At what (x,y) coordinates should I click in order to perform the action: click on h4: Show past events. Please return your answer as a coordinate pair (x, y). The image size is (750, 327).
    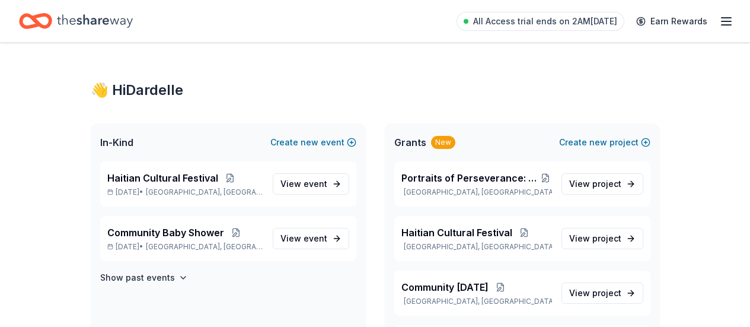
    Looking at the image, I should click on (137, 277).